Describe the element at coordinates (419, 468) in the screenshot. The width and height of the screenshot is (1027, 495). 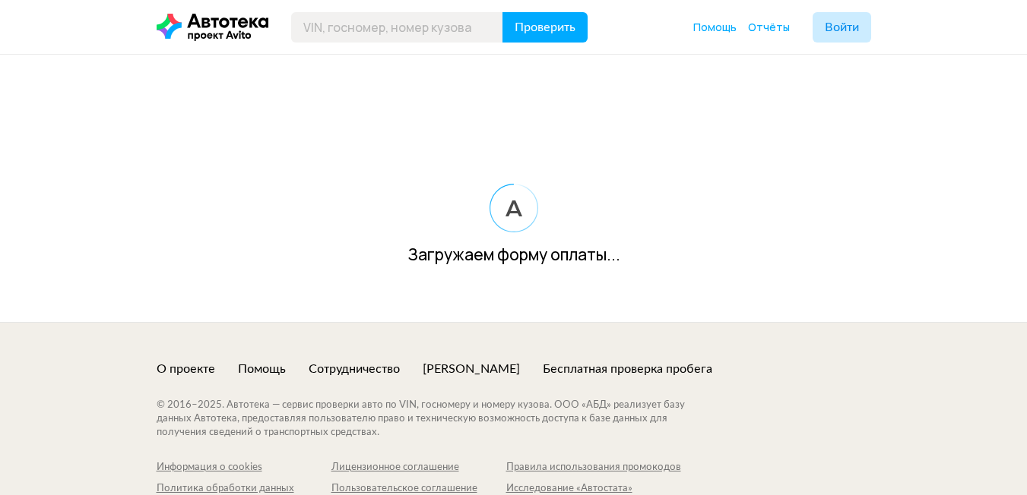
I see `div: Лицензионное соглашение` at that location.